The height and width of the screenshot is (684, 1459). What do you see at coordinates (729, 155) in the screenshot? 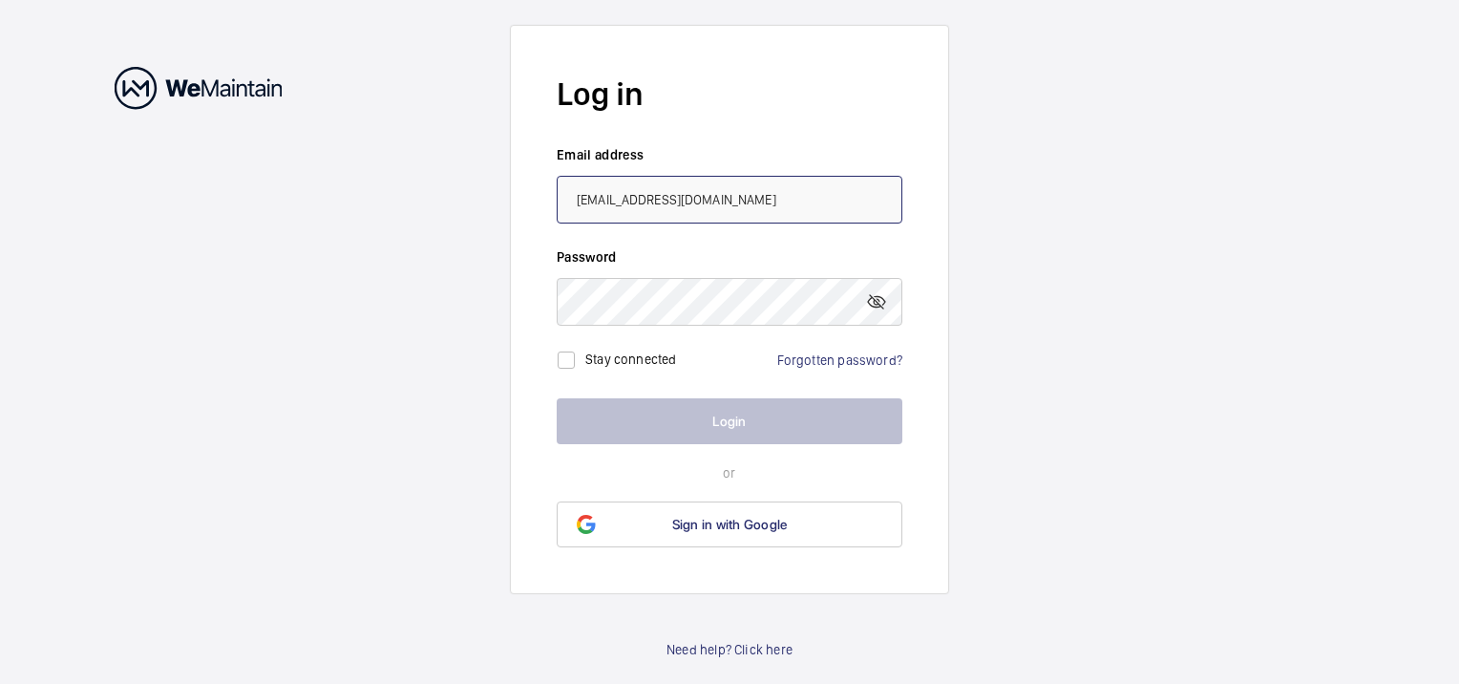
I see `label: Email address` at bounding box center [729, 155].